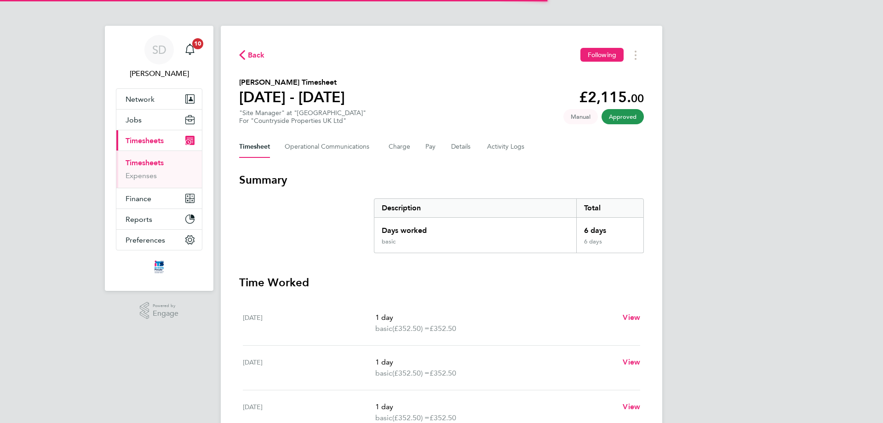 The image size is (883, 423). I want to click on button: Timesheets, so click(159, 140).